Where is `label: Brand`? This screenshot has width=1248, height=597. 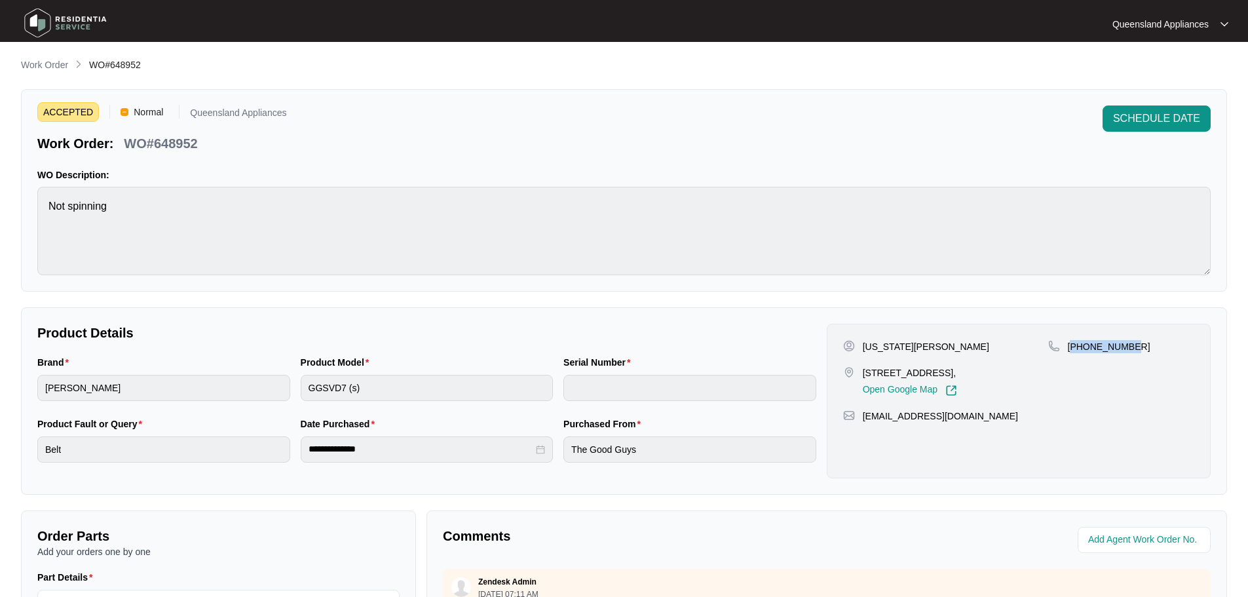
label: Brand is located at coordinates (56, 362).